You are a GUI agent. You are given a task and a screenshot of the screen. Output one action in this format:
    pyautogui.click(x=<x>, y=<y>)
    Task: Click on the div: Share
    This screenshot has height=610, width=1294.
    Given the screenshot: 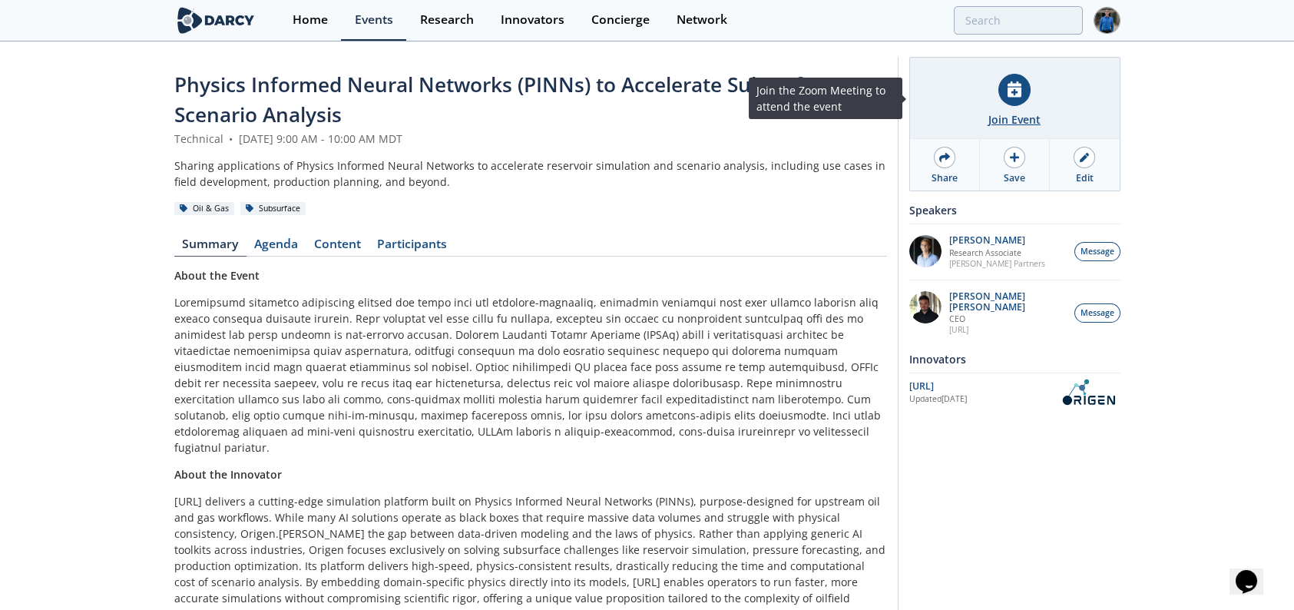 What is the action you would take?
    pyautogui.click(x=945, y=178)
    